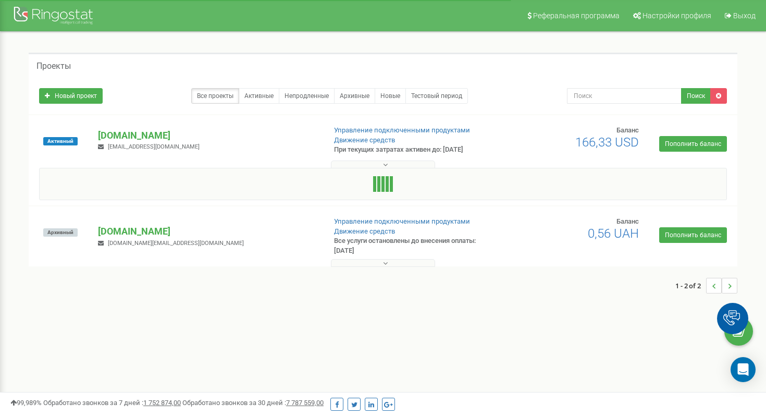 The height and width of the screenshot is (416, 766). Describe the element at coordinates (677, 16) in the screenshot. I see `span: Настройки профиля` at that location.